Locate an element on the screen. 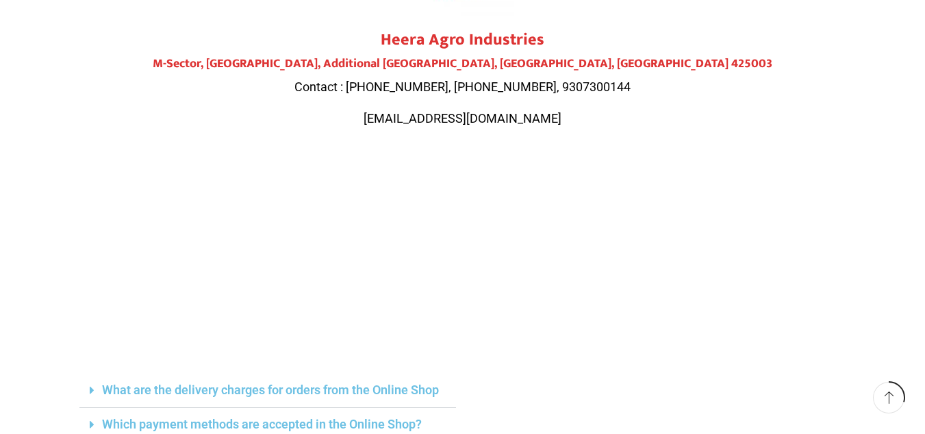 The height and width of the screenshot is (434, 925). a: What are the delivery charges for orders from the Online Shop is located at coordinates (271, 389).